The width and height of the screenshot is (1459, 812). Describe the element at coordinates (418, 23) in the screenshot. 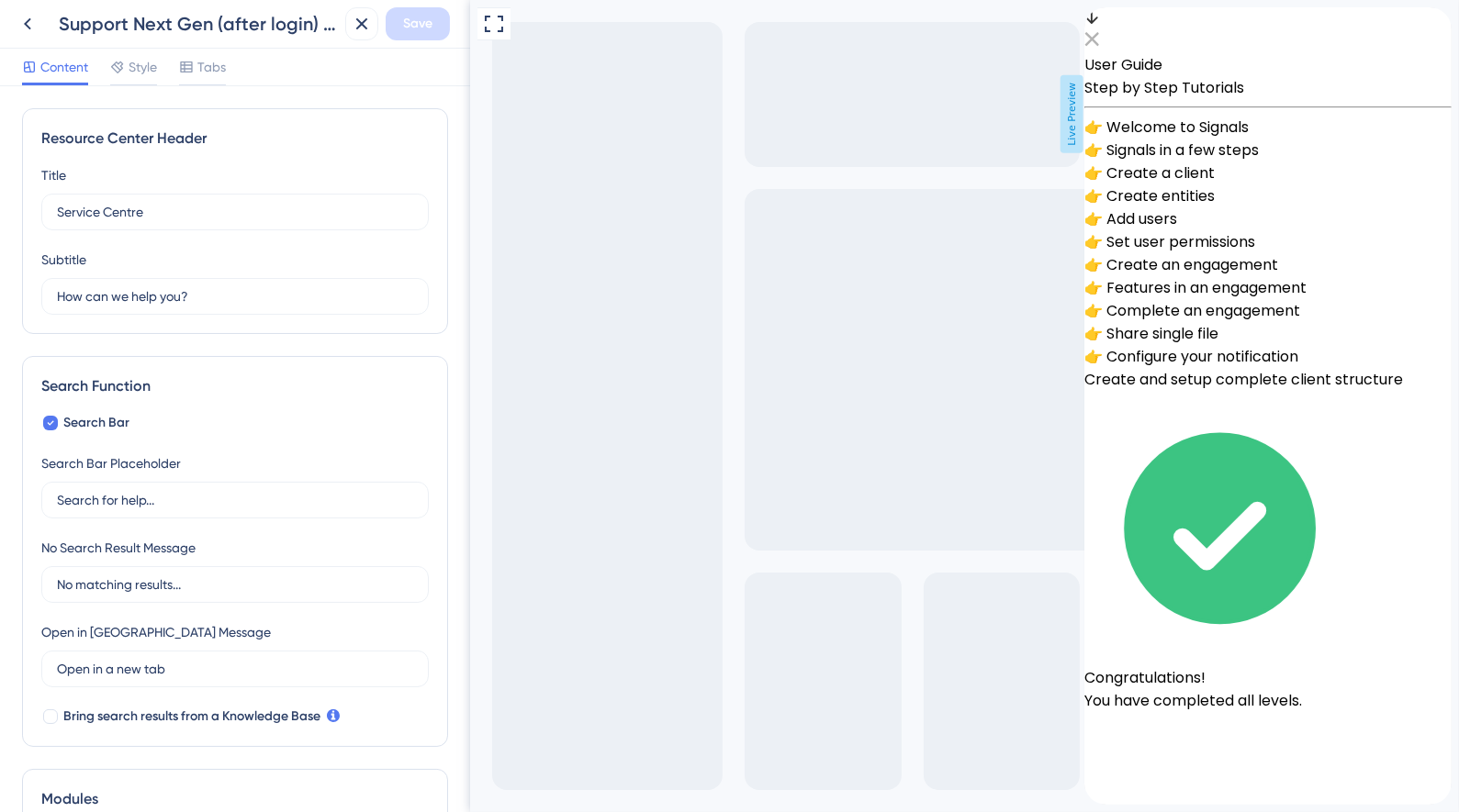

I see `button: Save` at that location.